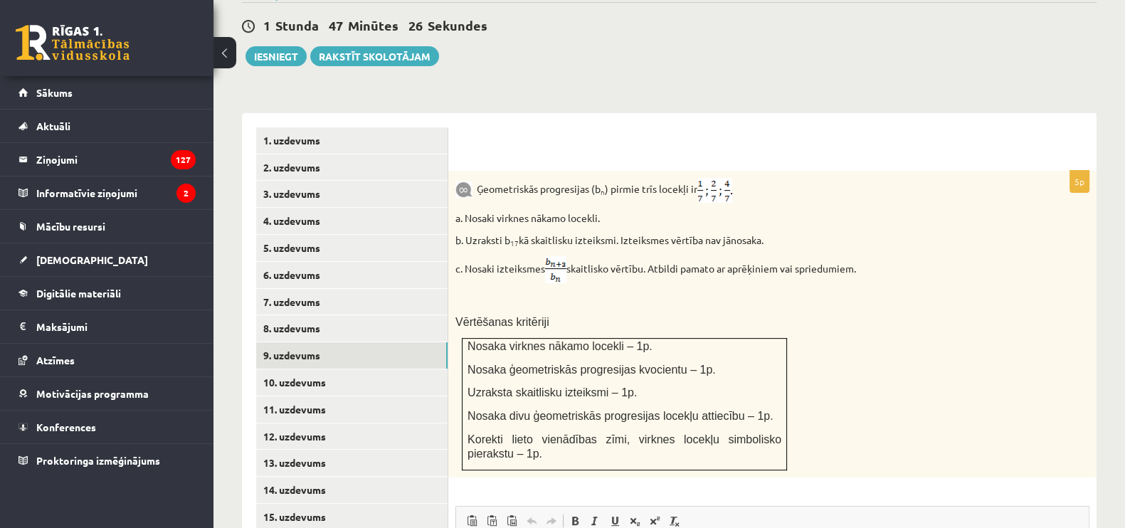  What do you see at coordinates (351, 302) in the screenshot?
I see `a: 7. uzdevums` at bounding box center [351, 302].